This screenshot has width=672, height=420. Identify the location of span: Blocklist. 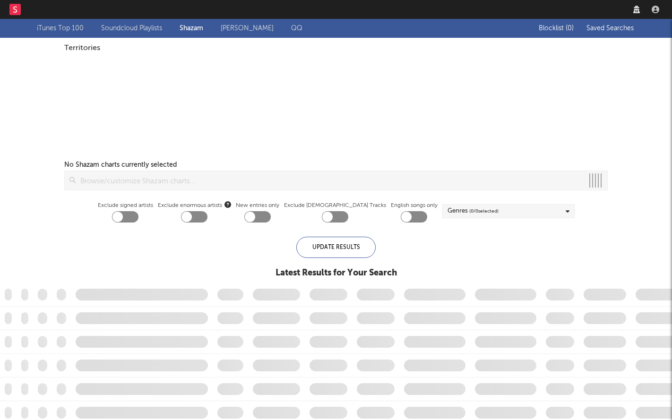
(556, 28).